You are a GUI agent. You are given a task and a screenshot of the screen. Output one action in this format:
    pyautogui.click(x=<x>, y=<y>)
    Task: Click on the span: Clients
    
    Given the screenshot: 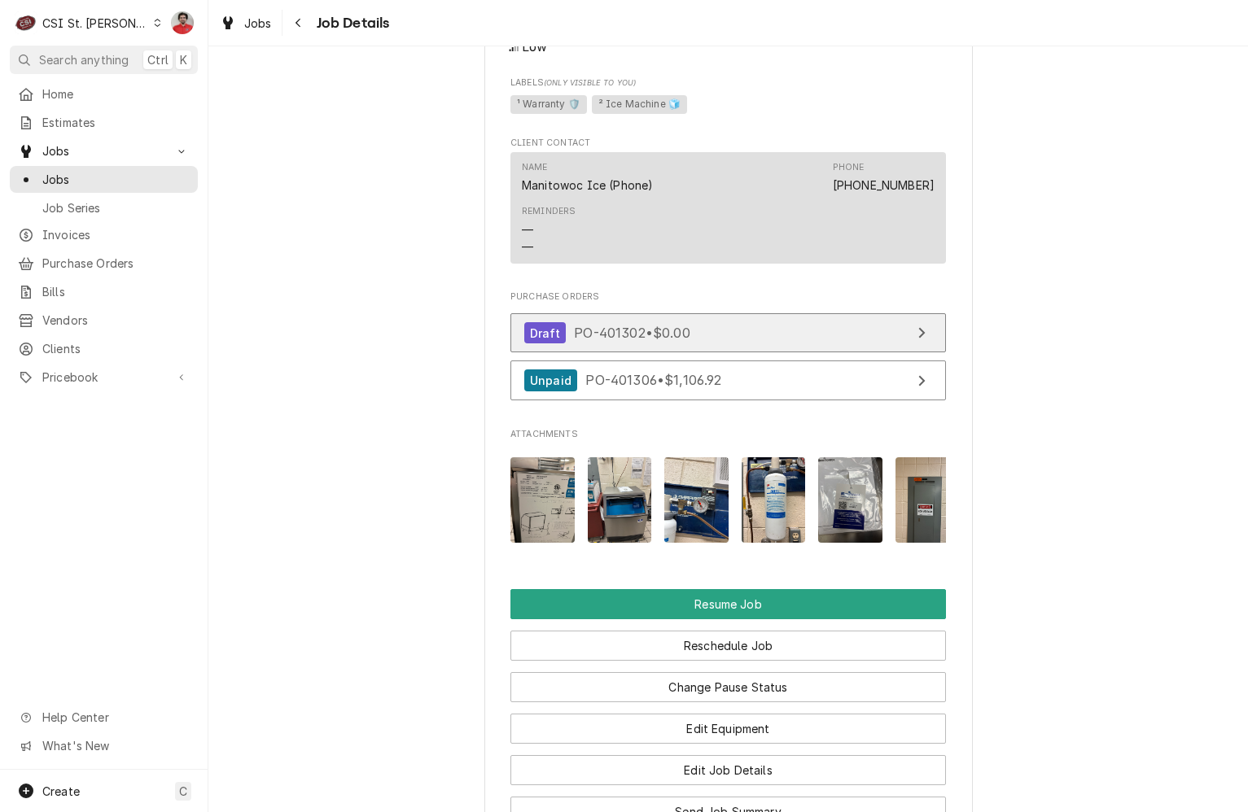 What is the action you would take?
    pyautogui.click(x=116, y=348)
    